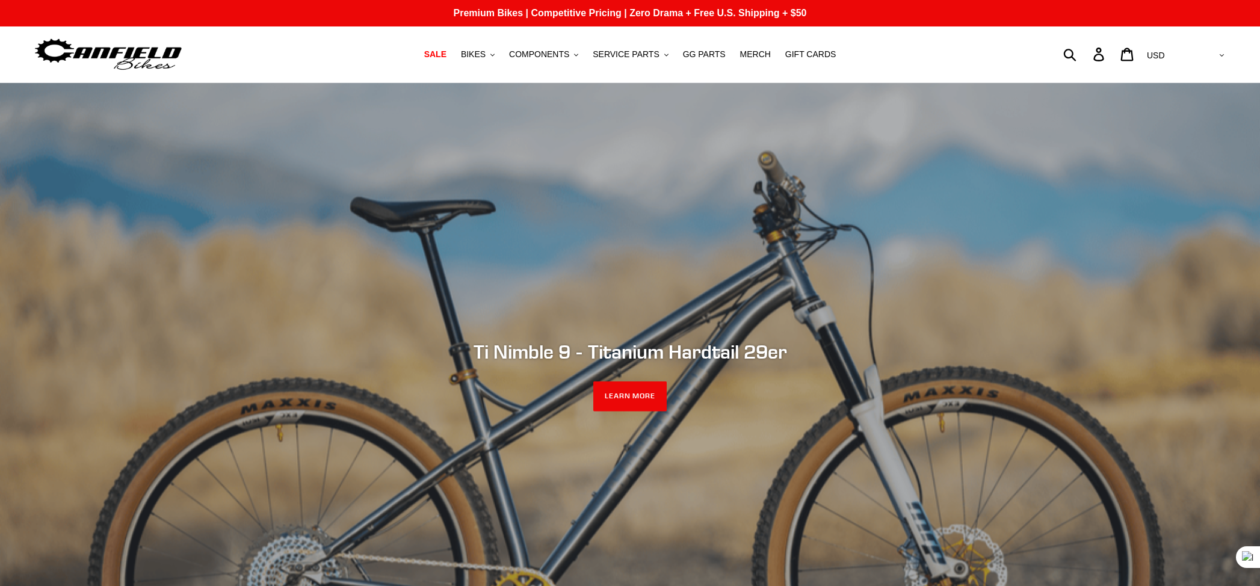  What do you see at coordinates (478, 54) in the screenshot?
I see `button: BIKES` at bounding box center [478, 54].